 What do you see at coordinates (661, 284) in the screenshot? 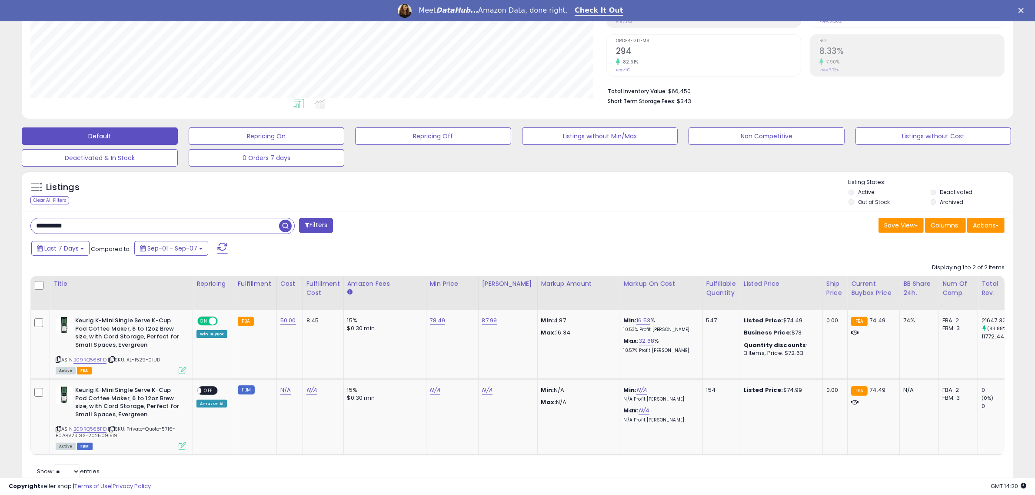
I see `div: Markup on Cost` at bounding box center [661, 284].